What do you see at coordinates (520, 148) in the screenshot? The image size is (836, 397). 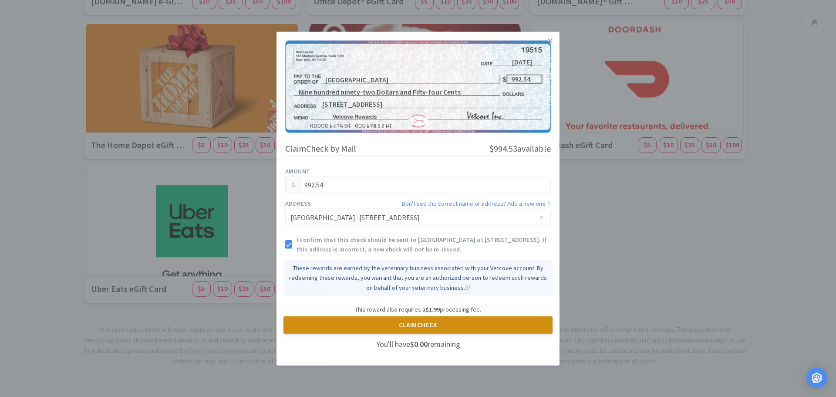 I see `h3: available` at bounding box center [520, 148].